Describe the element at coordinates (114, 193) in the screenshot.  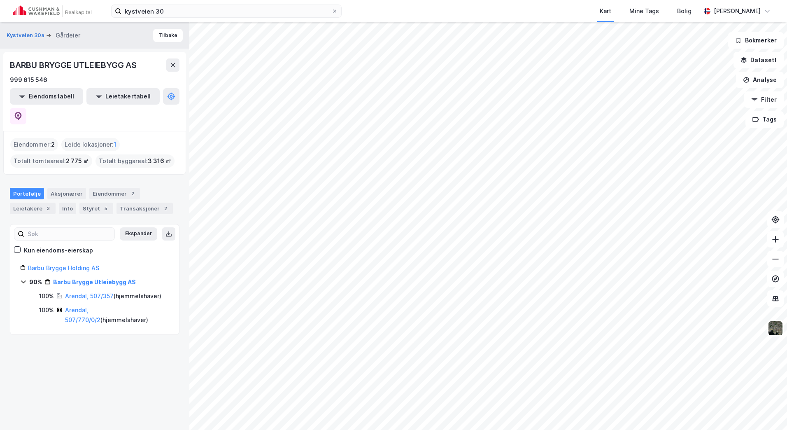
I see `div: Eiendommer` at that location.